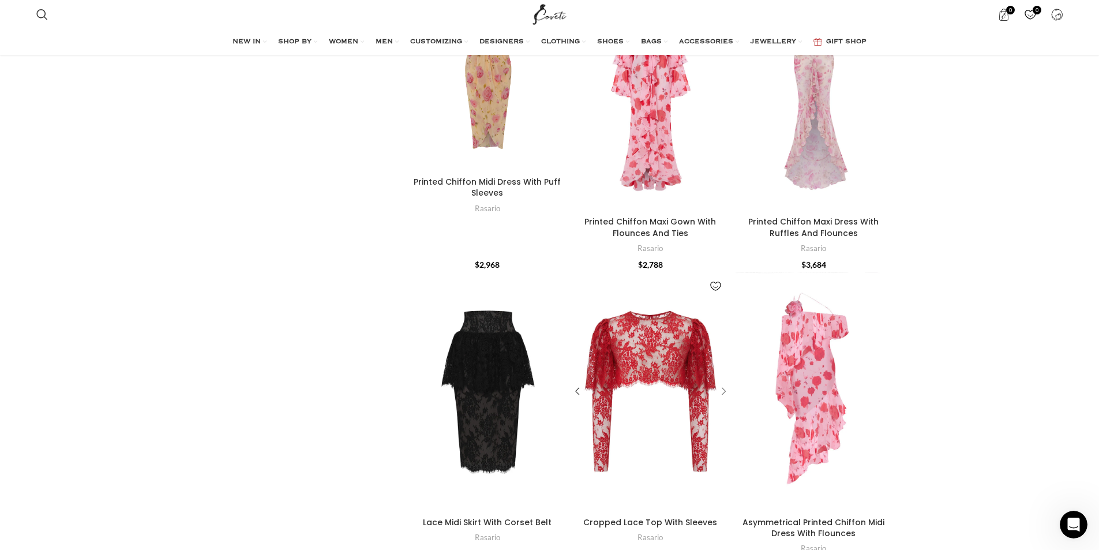 The image size is (1099, 550). What do you see at coordinates (650, 264) in the screenshot?
I see `bdi: 2,788` at bounding box center [650, 264].